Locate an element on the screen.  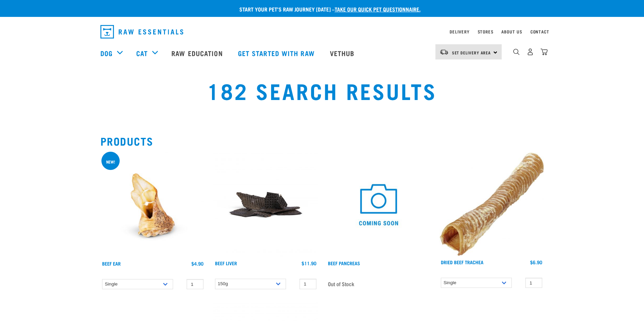
img: Beef Liver is located at coordinates (266, 205).